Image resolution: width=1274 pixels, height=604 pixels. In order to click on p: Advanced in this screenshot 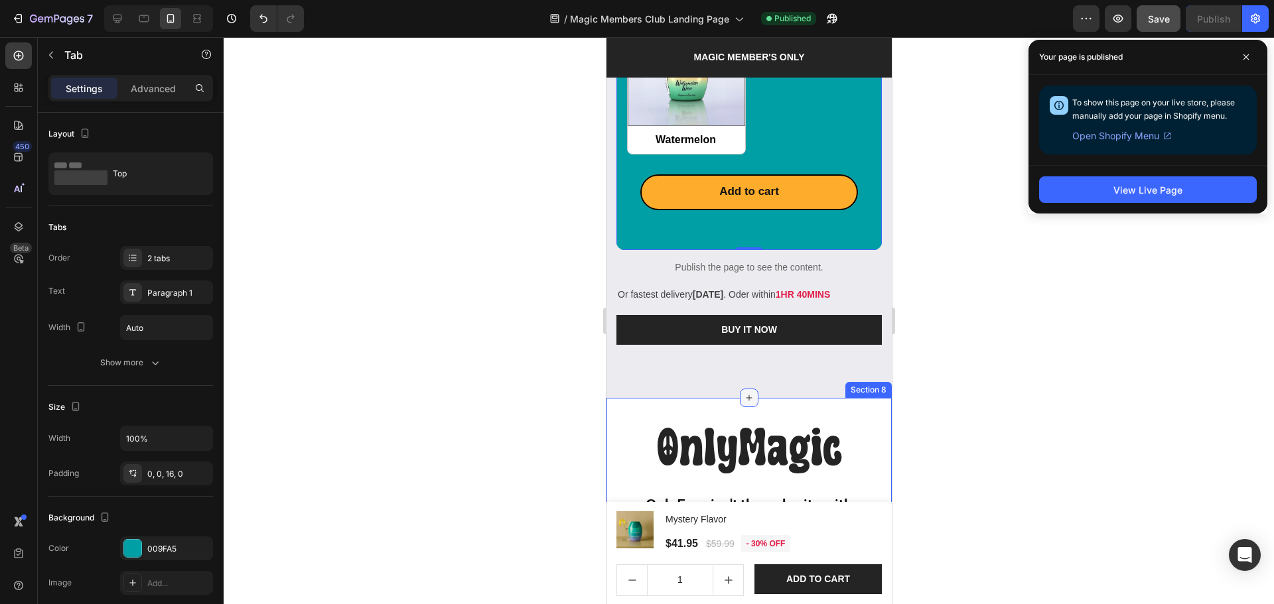, I will do `click(153, 88)`.